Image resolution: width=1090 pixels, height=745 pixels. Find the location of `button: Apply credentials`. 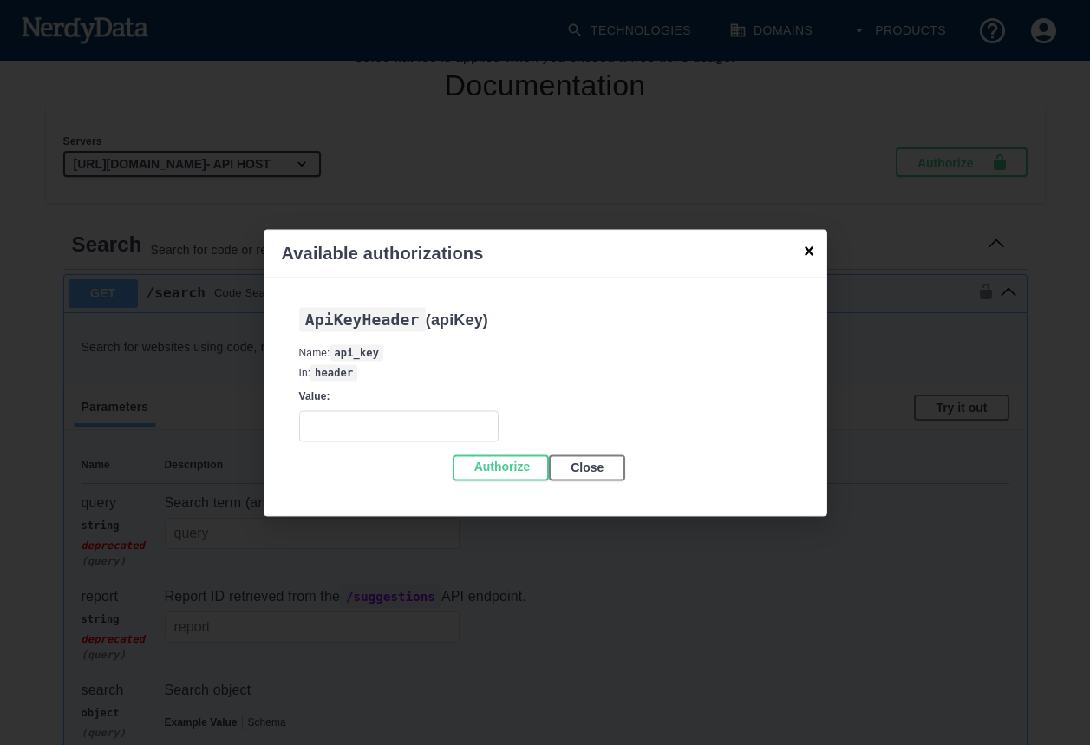

button: Apply credentials is located at coordinates (501, 468).